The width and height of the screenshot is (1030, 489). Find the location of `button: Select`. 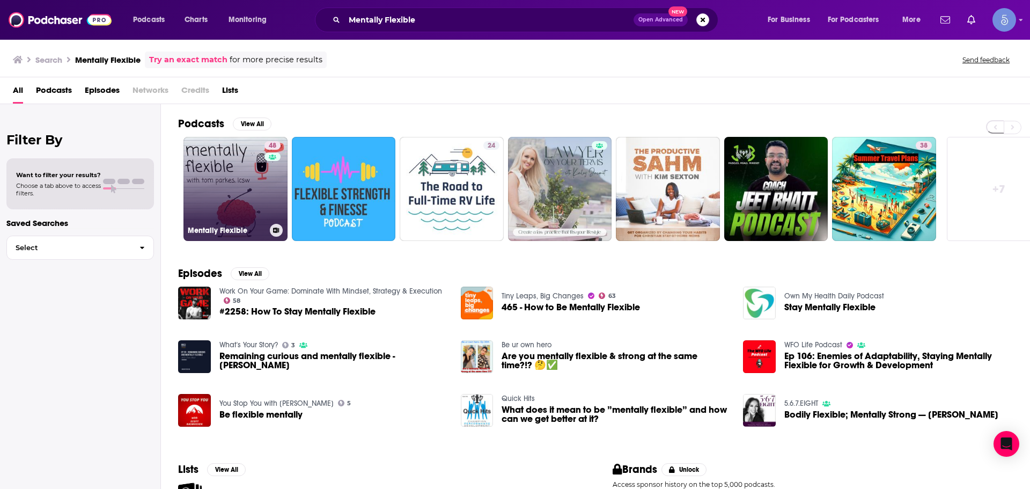

button: Select is located at coordinates (80, 247).